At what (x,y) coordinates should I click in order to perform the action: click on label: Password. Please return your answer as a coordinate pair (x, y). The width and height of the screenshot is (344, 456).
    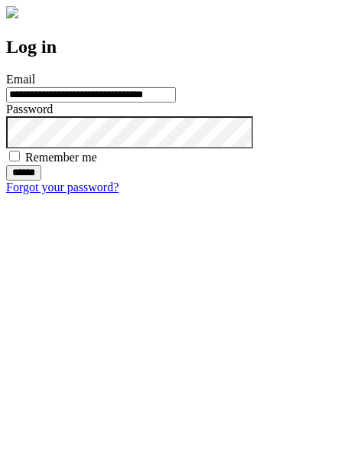
    Looking at the image, I should click on (29, 109).